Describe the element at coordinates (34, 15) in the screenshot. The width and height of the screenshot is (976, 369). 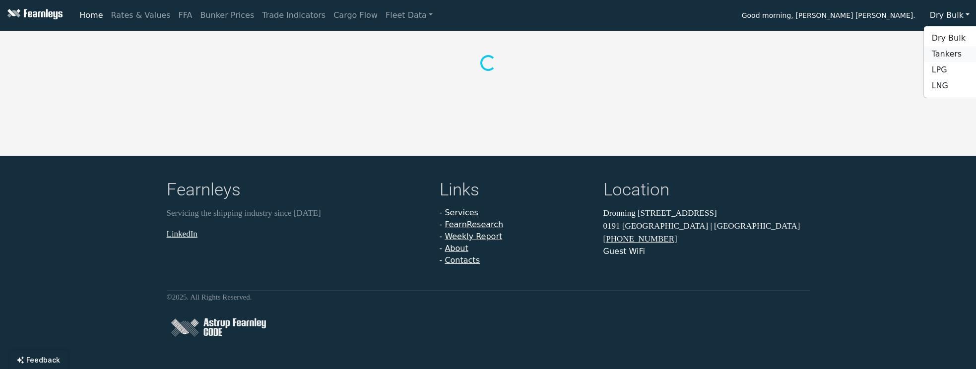
I see `img: Fearnleys Logo` at that location.